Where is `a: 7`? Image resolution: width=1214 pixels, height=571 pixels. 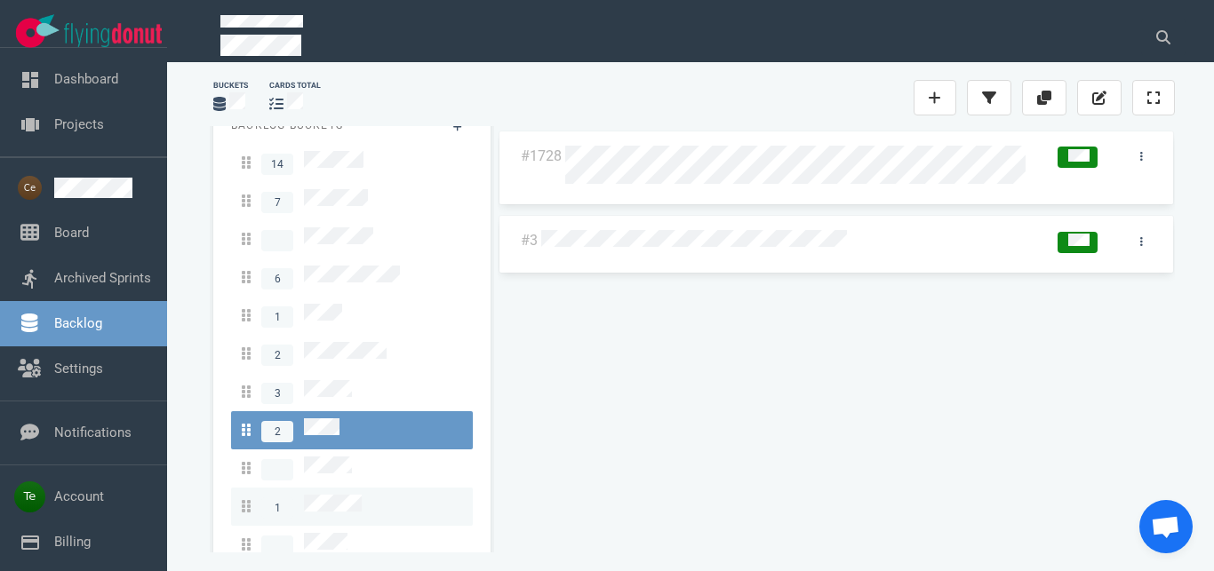
a: 7 is located at coordinates (352, 201).